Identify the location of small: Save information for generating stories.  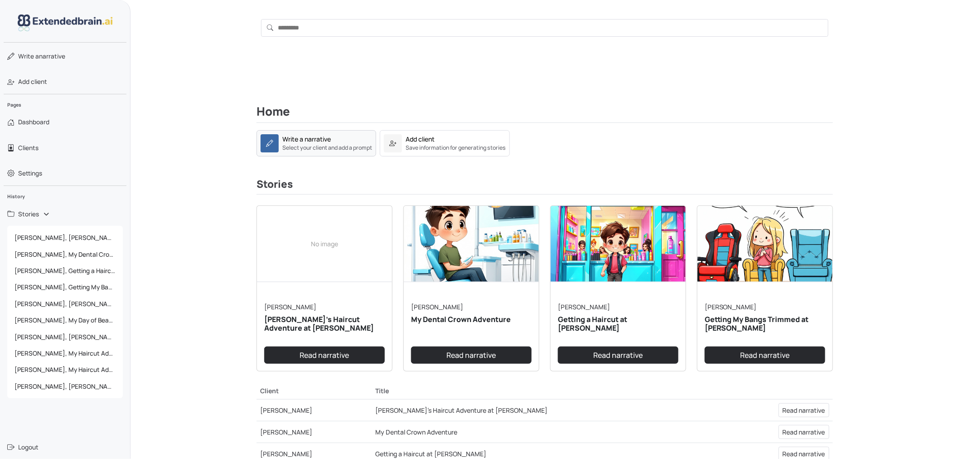
(455, 148).